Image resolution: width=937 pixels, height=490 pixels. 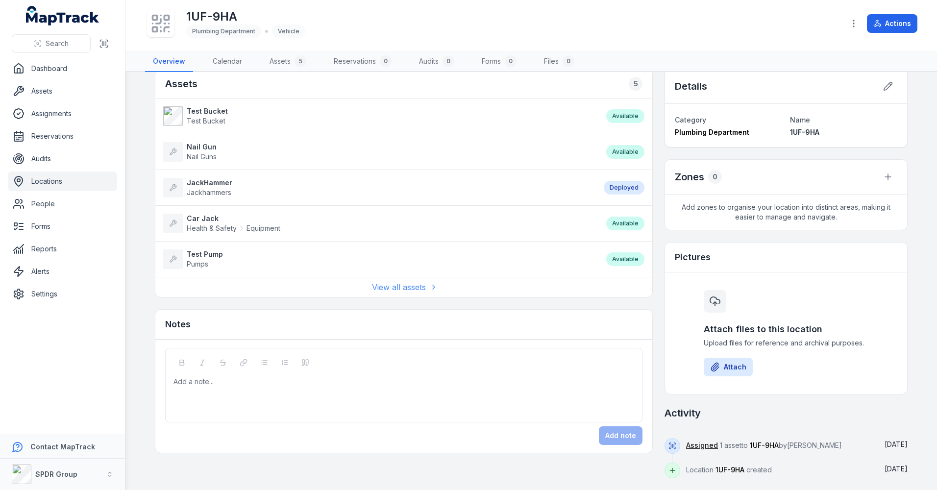 What do you see at coordinates (62, 249) in the screenshot?
I see `a: Reports` at bounding box center [62, 249].